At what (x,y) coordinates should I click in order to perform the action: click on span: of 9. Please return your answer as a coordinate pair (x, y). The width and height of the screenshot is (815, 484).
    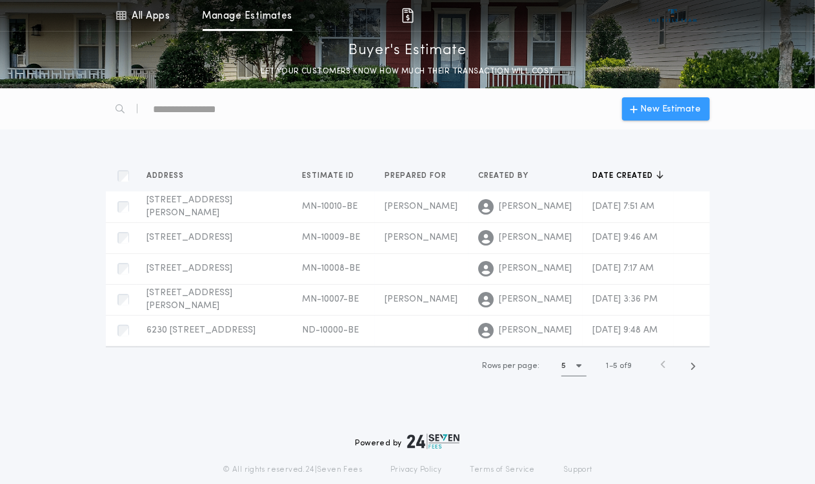
    Looking at the image, I should click on (626, 366).